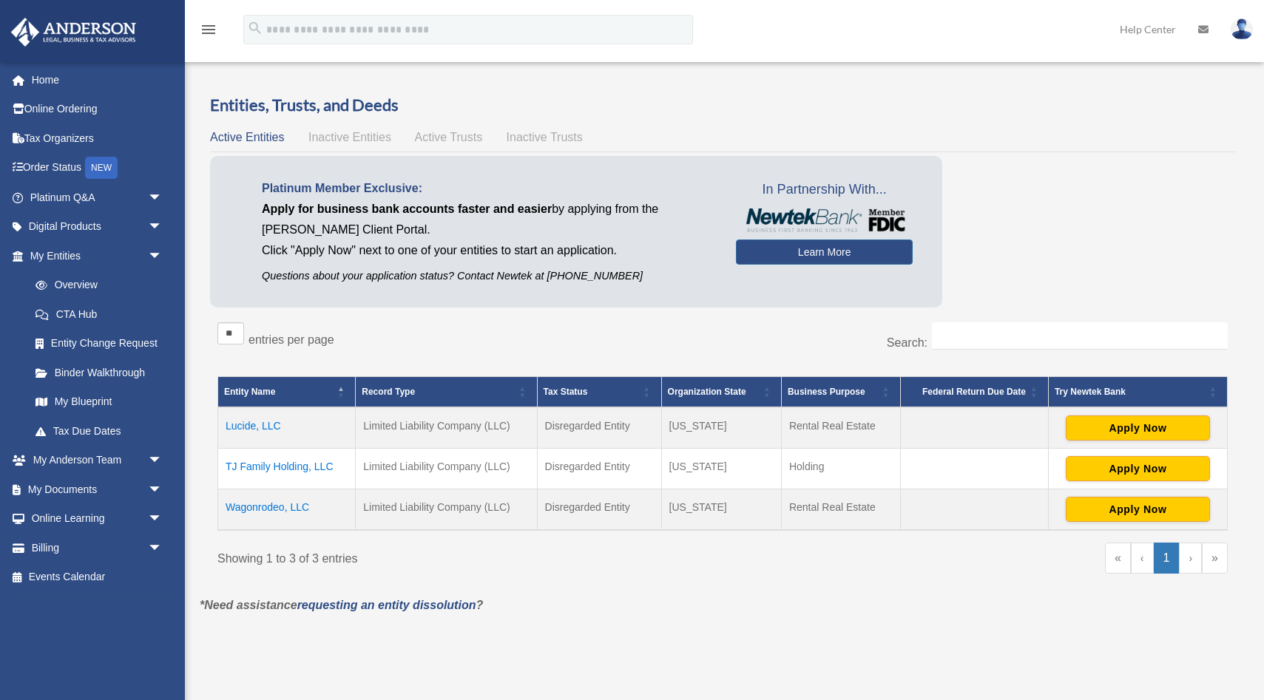  What do you see at coordinates (388, 392) in the screenshot?
I see `span: Record Type` at bounding box center [388, 392].